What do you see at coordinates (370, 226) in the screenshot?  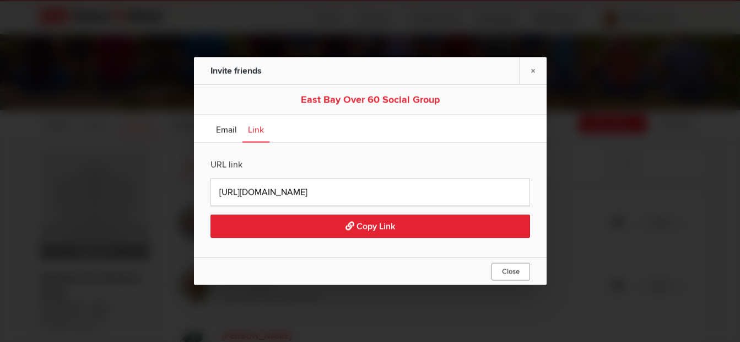 I see `button: Copy Link` at bounding box center [370, 226].